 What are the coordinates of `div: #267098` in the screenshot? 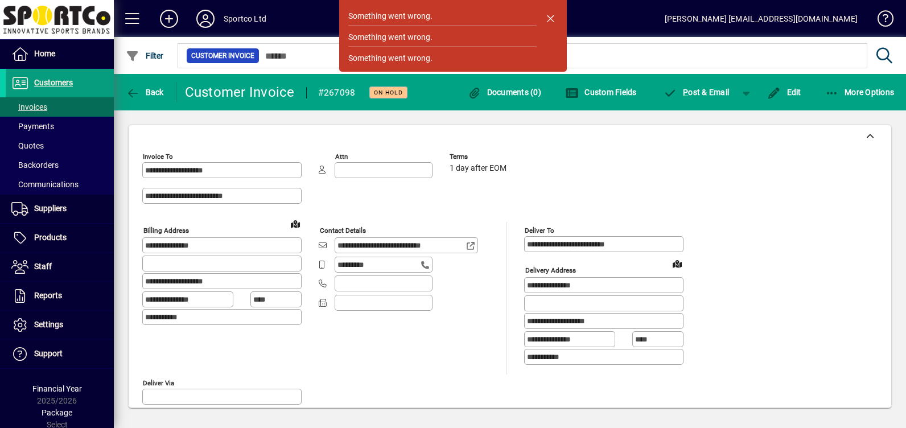 It's located at (337, 93).